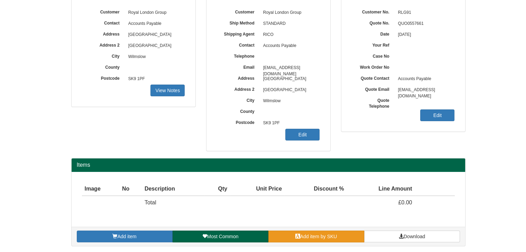 This screenshot has height=252, width=526. Describe the element at coordinates (290, 35) in the screenshot. I see `span: RICO` at that location.